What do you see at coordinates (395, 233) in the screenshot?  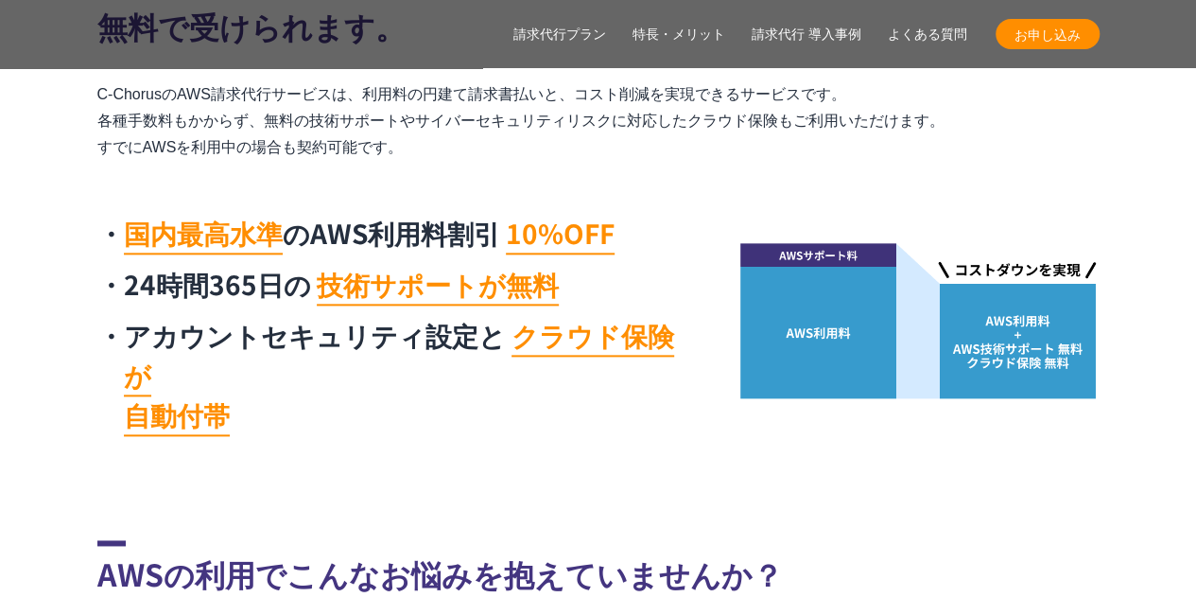 I see `li: のAWS利用料割引` at bounding box center [395, 233].